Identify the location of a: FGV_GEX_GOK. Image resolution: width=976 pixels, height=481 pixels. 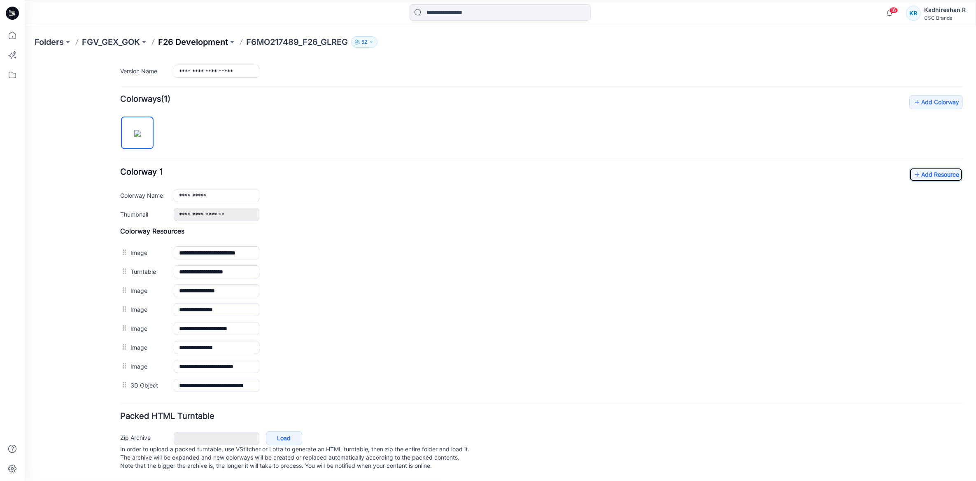
(111, 42).